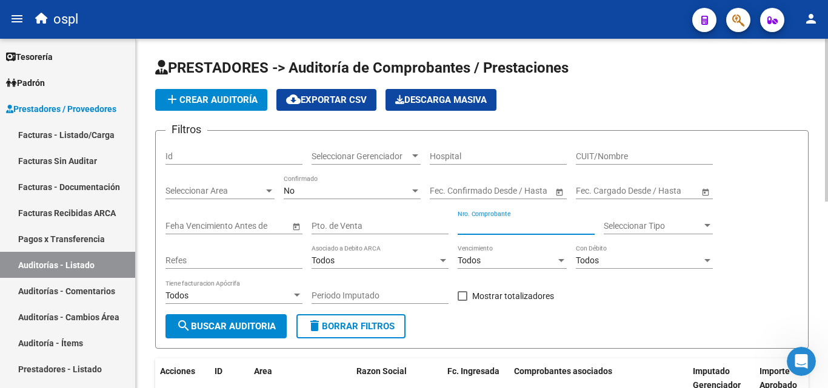 The width and height of the screenshot is (828, 388). What do you see at coordinates (215, 191) in the screenshot?
I see `span: Seleccionar Area` at bounding box center [215, 191].